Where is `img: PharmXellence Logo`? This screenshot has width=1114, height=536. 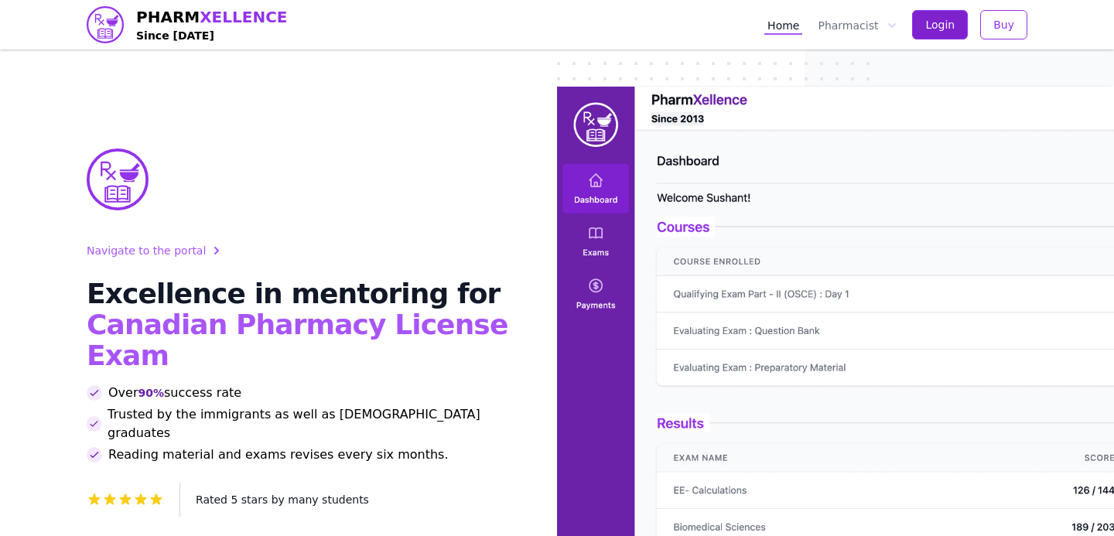
img: PharmXellence Logo is located at coordinates (118, 180).